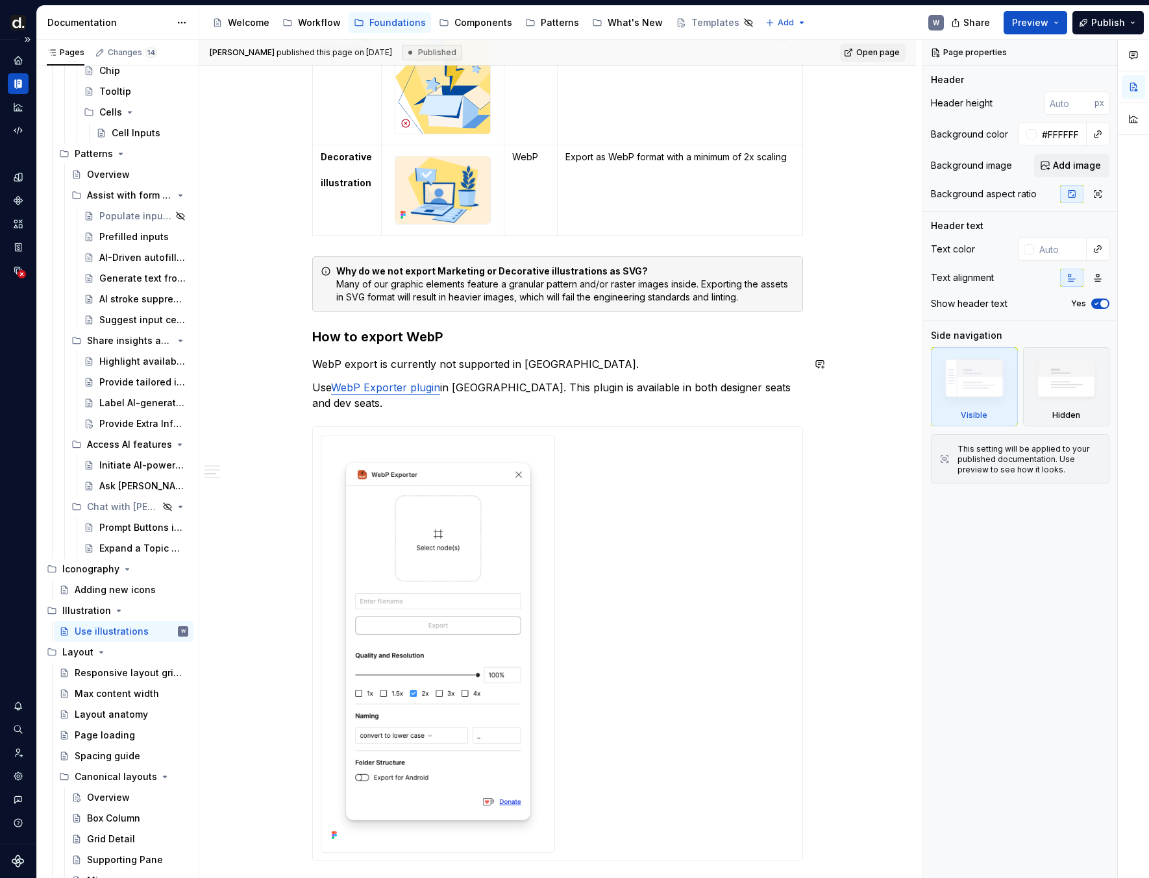 Image resolution: width=1149 pixels, height=878 pixels. I want to click on a: Highlight available AI features, so click(136, 362).